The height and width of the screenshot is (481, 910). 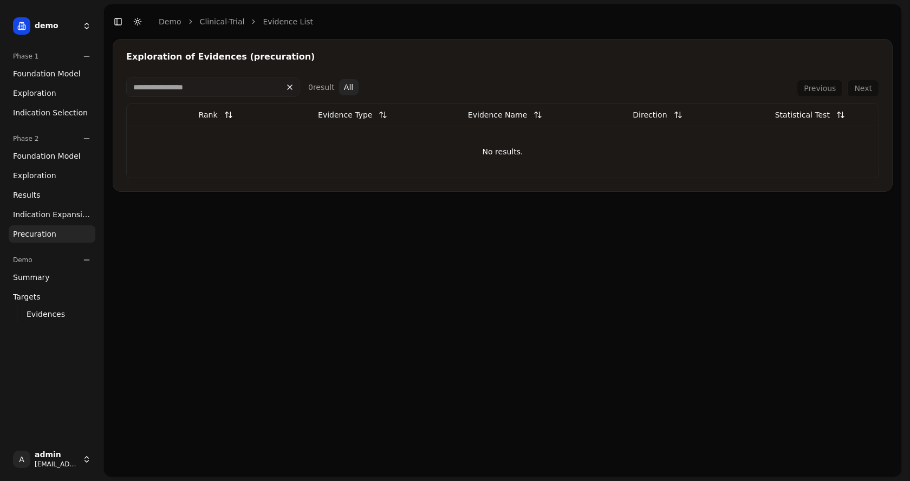 I want to click on div: Rank, so click(x=208, y=115).